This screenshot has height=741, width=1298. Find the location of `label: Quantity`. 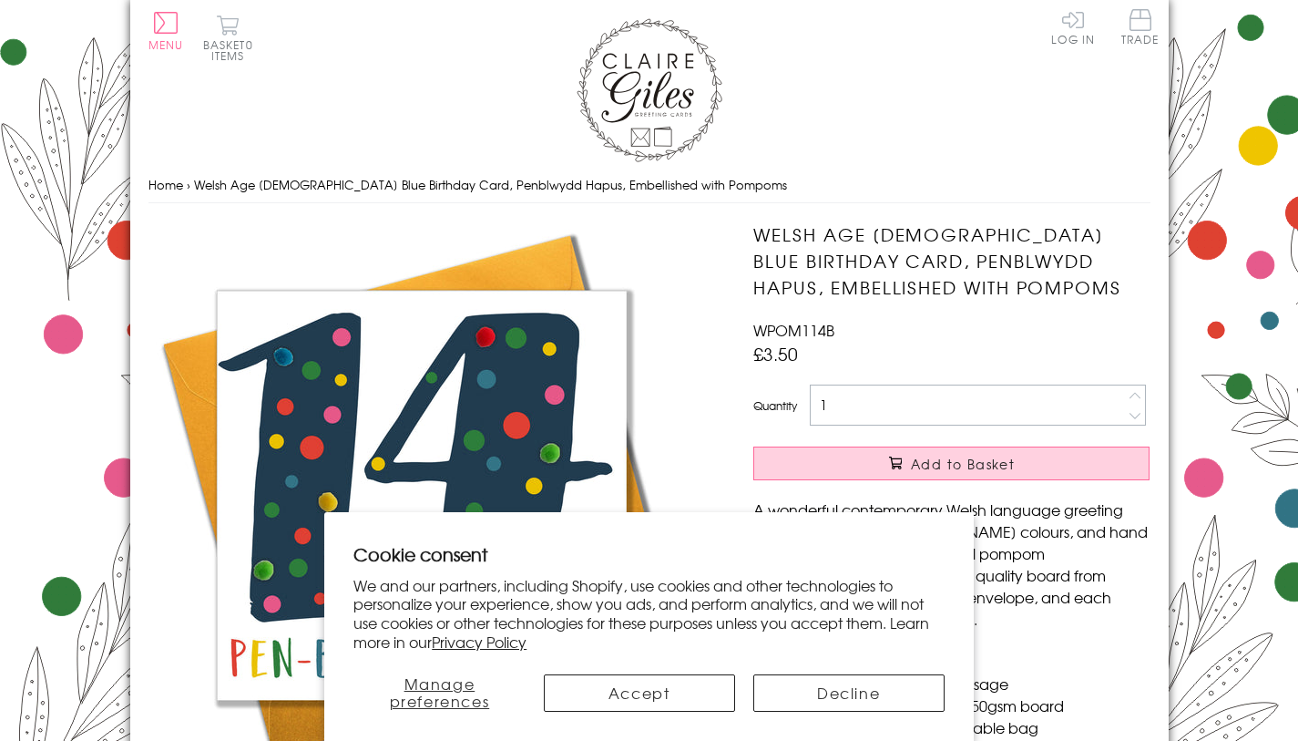

label: Quantity is located at coordinates (775, 405).